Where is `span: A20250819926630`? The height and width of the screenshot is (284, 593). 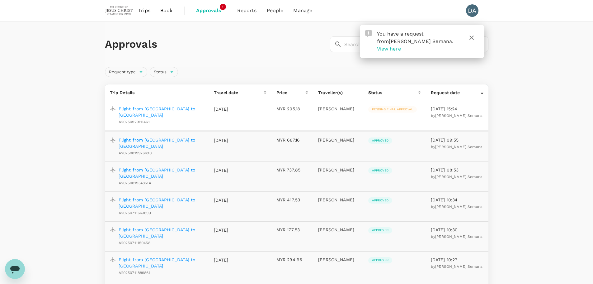 span: A20250819926630 is located at coordinates (135, 153).